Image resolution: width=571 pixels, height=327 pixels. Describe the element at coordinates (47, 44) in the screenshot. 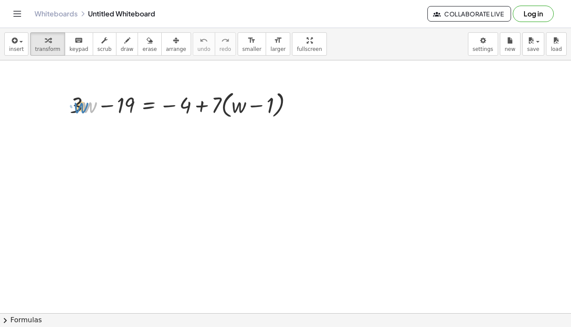

I see `button: transform` at that location.